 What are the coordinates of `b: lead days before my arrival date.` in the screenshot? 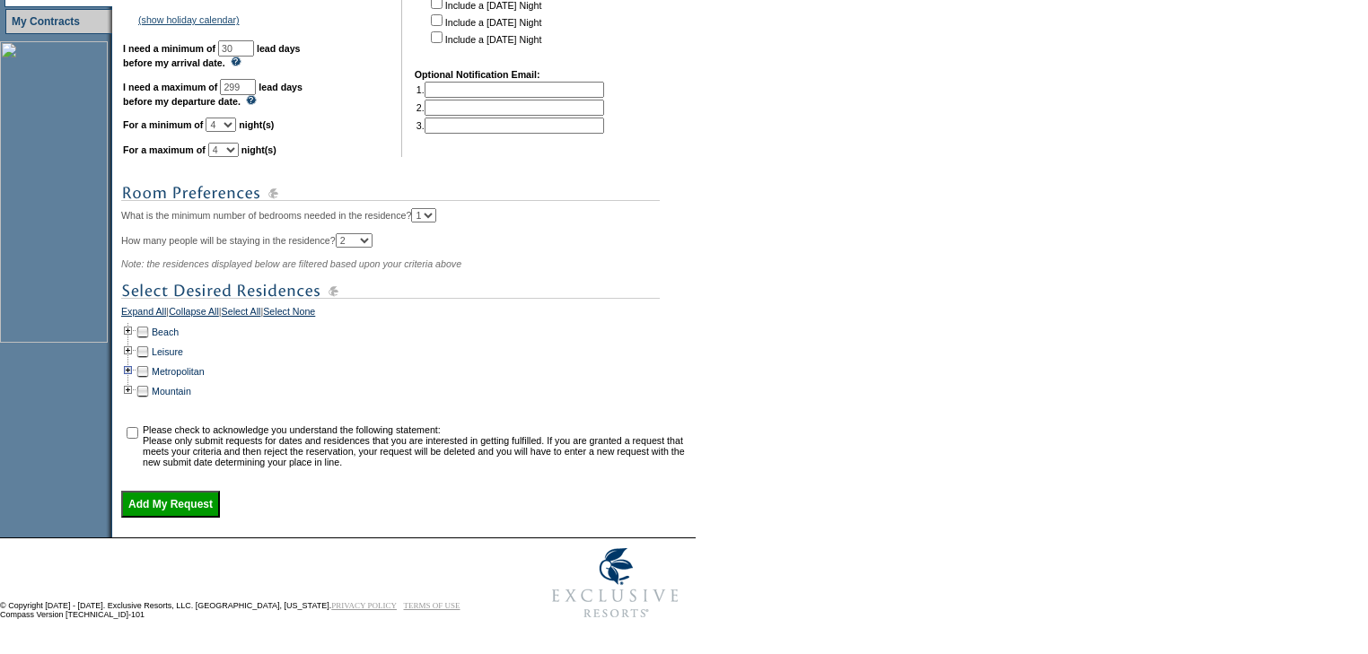 It's located at (212, 56).